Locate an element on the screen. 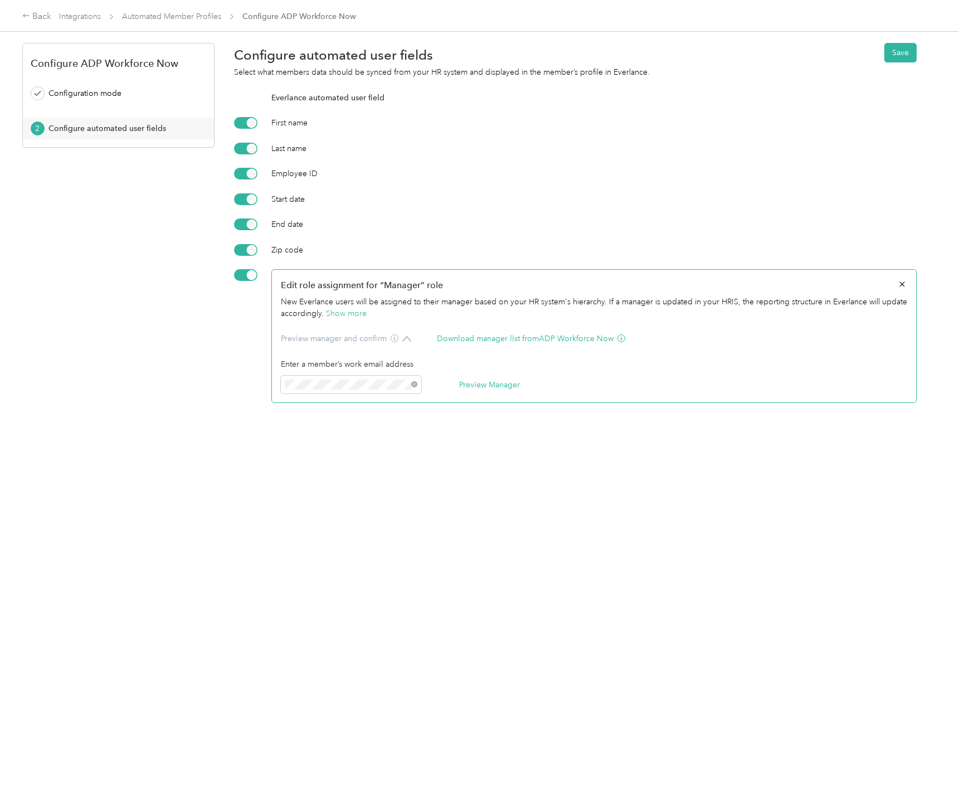 The height and width of the screenshot is (797, 964). div: Edit role assignment for “Manager” role is located at coordinates (594, 285).